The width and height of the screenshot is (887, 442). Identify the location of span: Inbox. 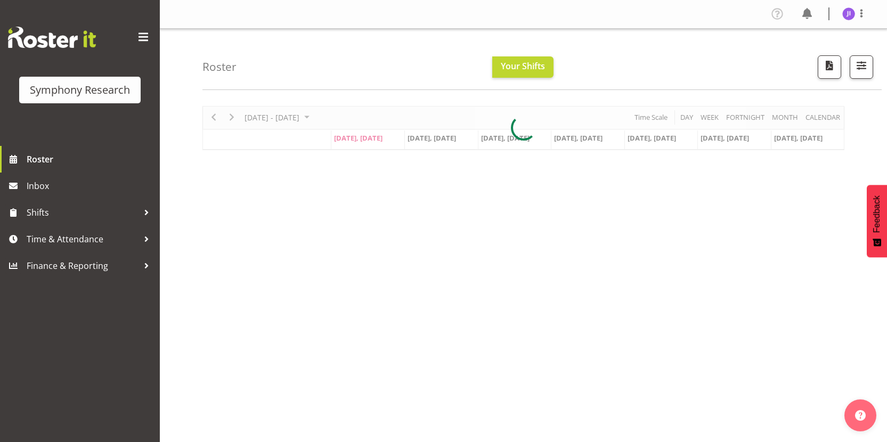
(91, 186).